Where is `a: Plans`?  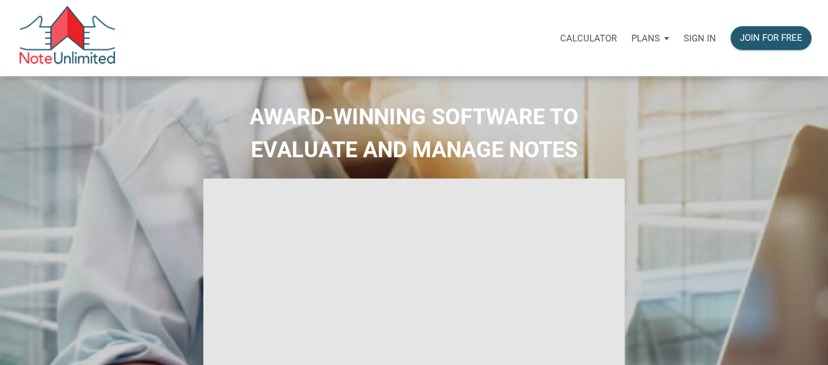 a: Plans is located at coordinates (650, 38).